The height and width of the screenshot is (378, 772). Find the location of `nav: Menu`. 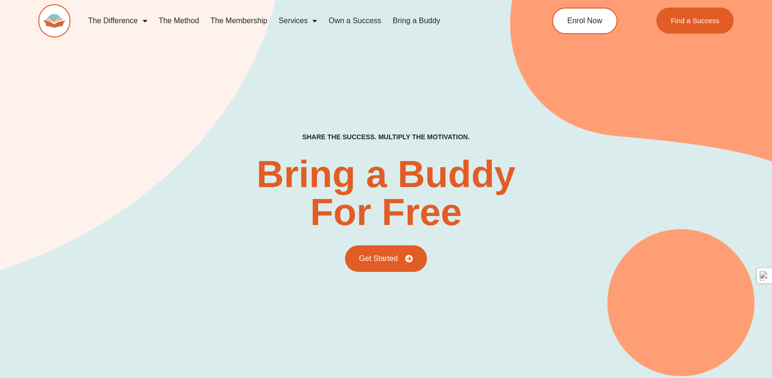

nav: Menu is located at coordinates (297, 21).